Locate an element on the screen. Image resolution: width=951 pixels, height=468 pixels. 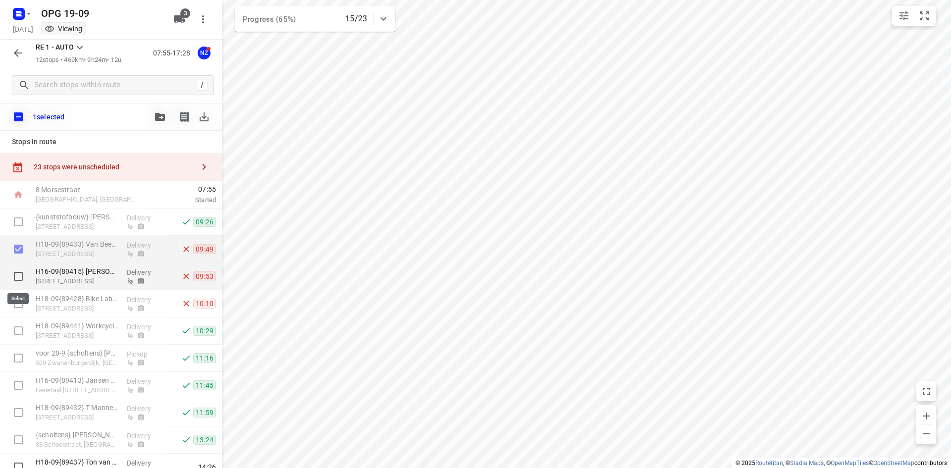
div: Progress (65%)15/23 is located at coordinates (315, 19).